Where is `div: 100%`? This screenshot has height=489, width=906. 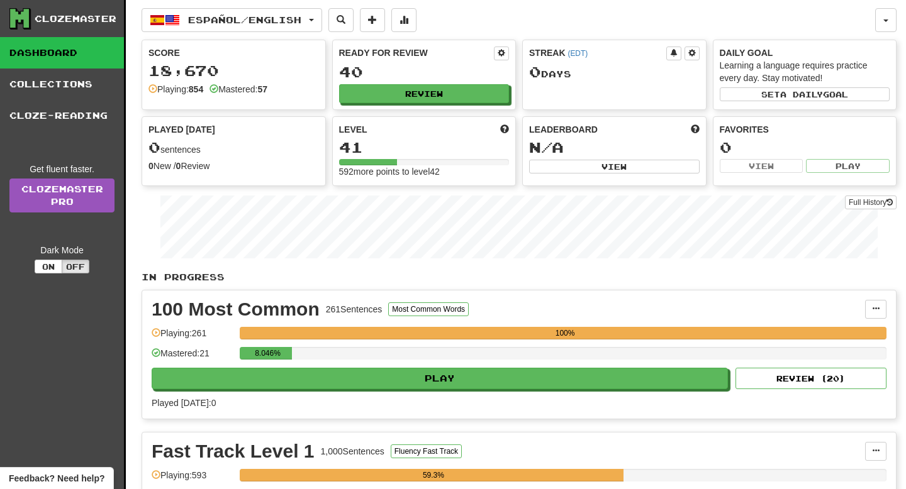
div: 100% is located at coordinates (565, 333).